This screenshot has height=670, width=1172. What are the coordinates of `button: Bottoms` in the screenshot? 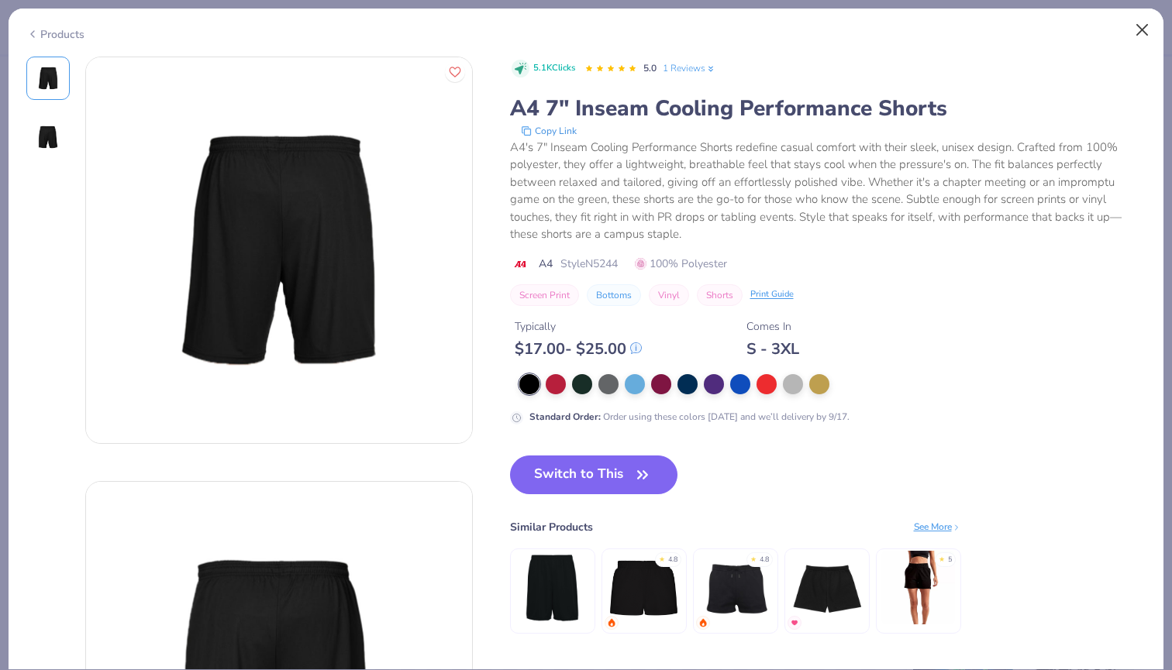 It's located at (614, 295).